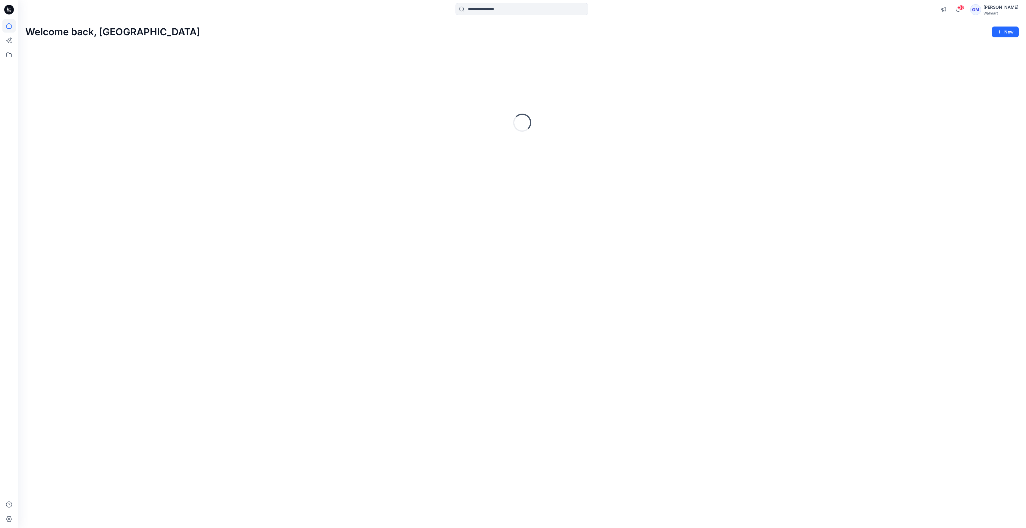 The width and height of the screenshot is (1026, 528). I want to click on button: New, so click(1005, 32).